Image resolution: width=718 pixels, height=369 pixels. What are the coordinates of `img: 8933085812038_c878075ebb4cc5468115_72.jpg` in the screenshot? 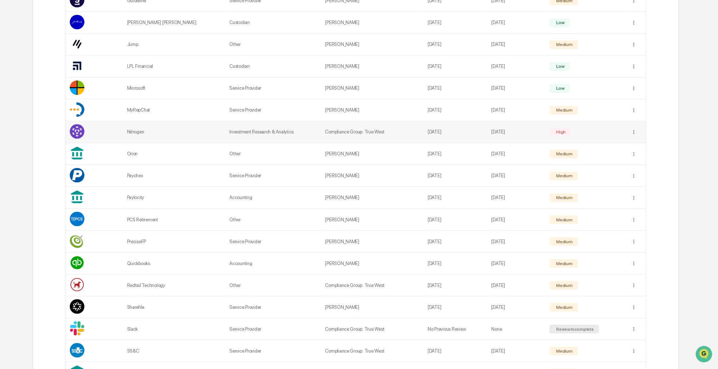 It's located at (22, 62).